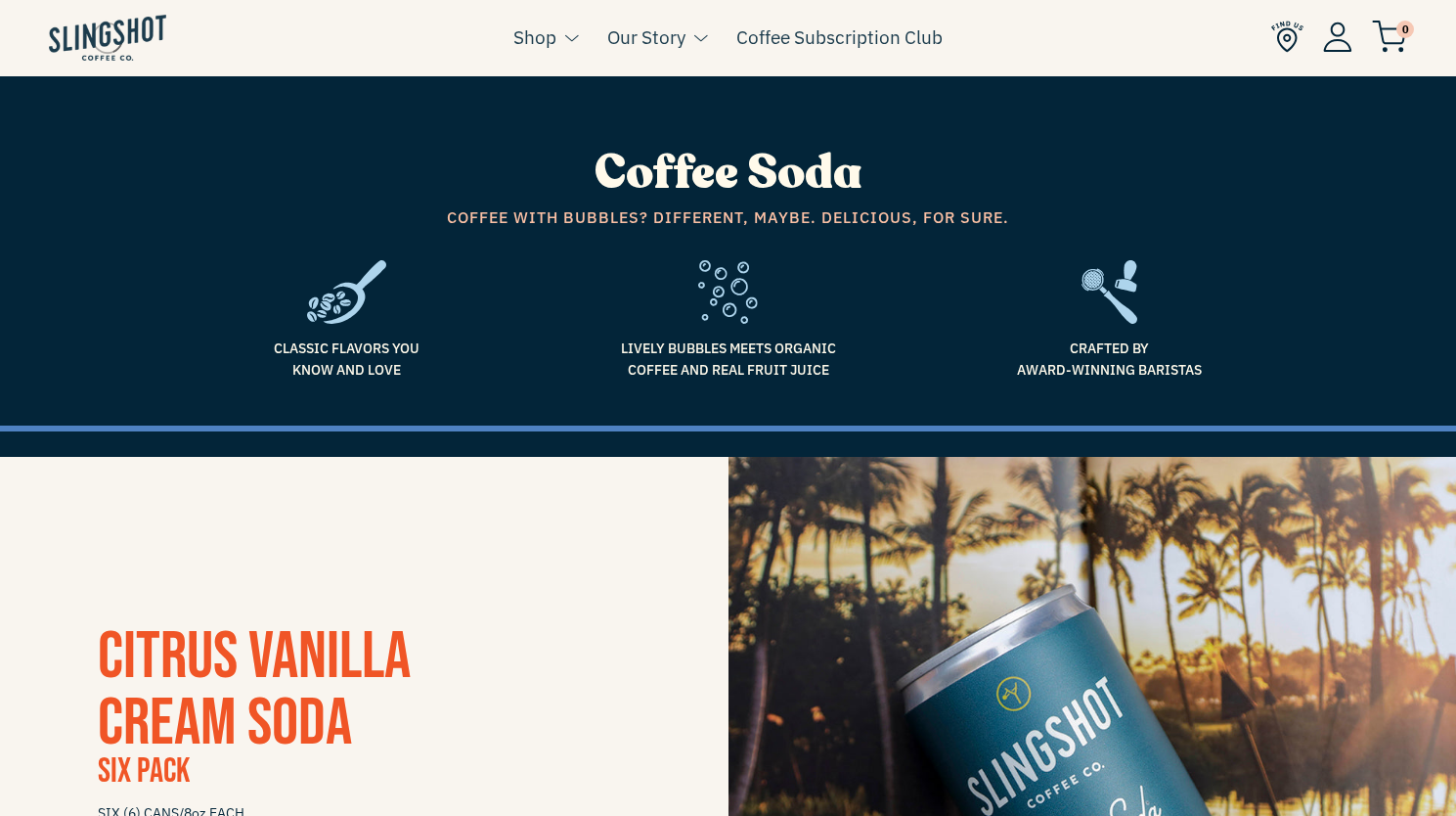 The image size is (1456, 816). Describe the element at coordinates (839, 37) in the screenshot. I see `a: Coffee Subscription Club` at that location.